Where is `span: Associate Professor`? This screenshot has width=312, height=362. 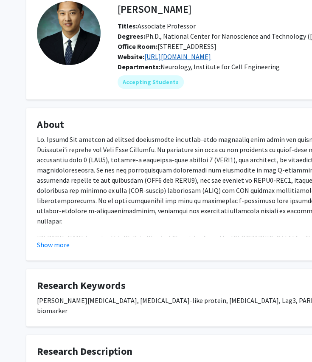
span: Associate Professor is located at coordinates (157, 26).